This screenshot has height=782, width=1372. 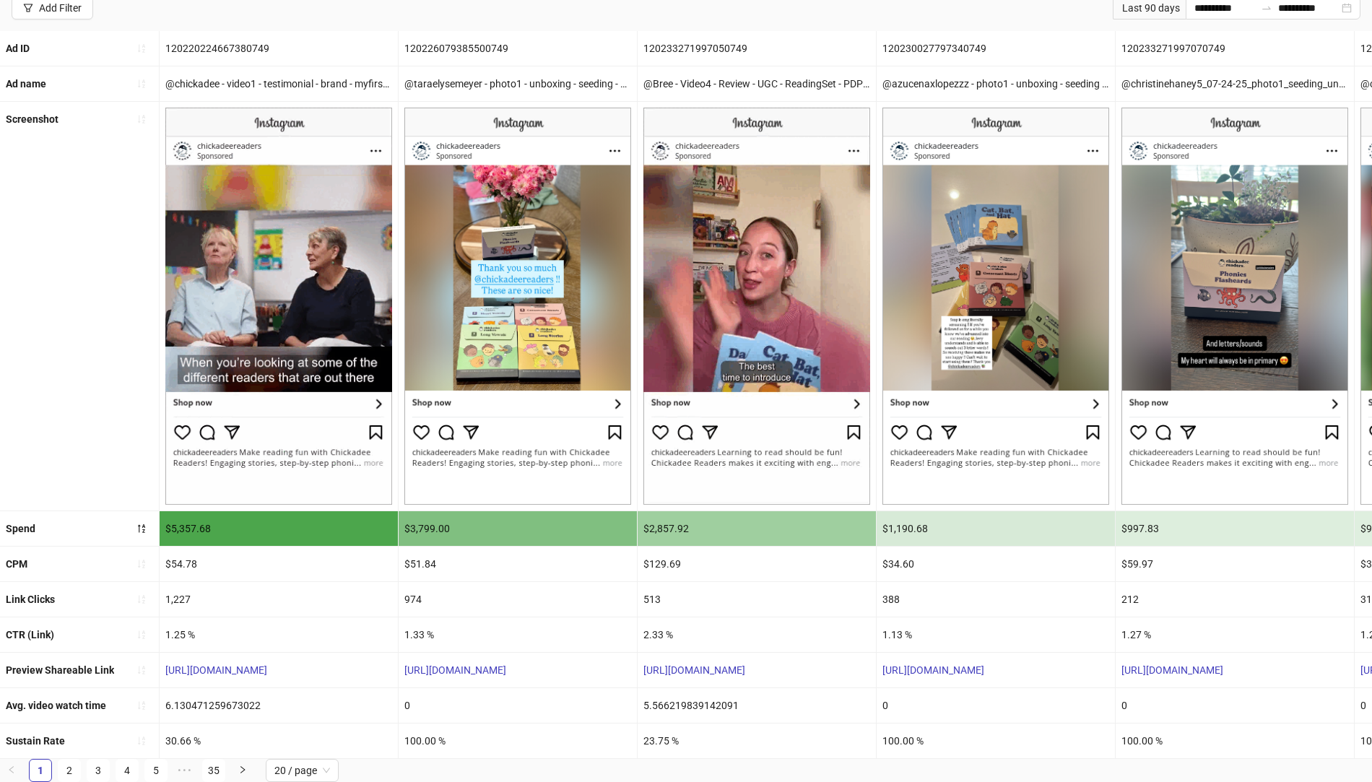 I want to click on a: 1, so click(x=40, y=771).